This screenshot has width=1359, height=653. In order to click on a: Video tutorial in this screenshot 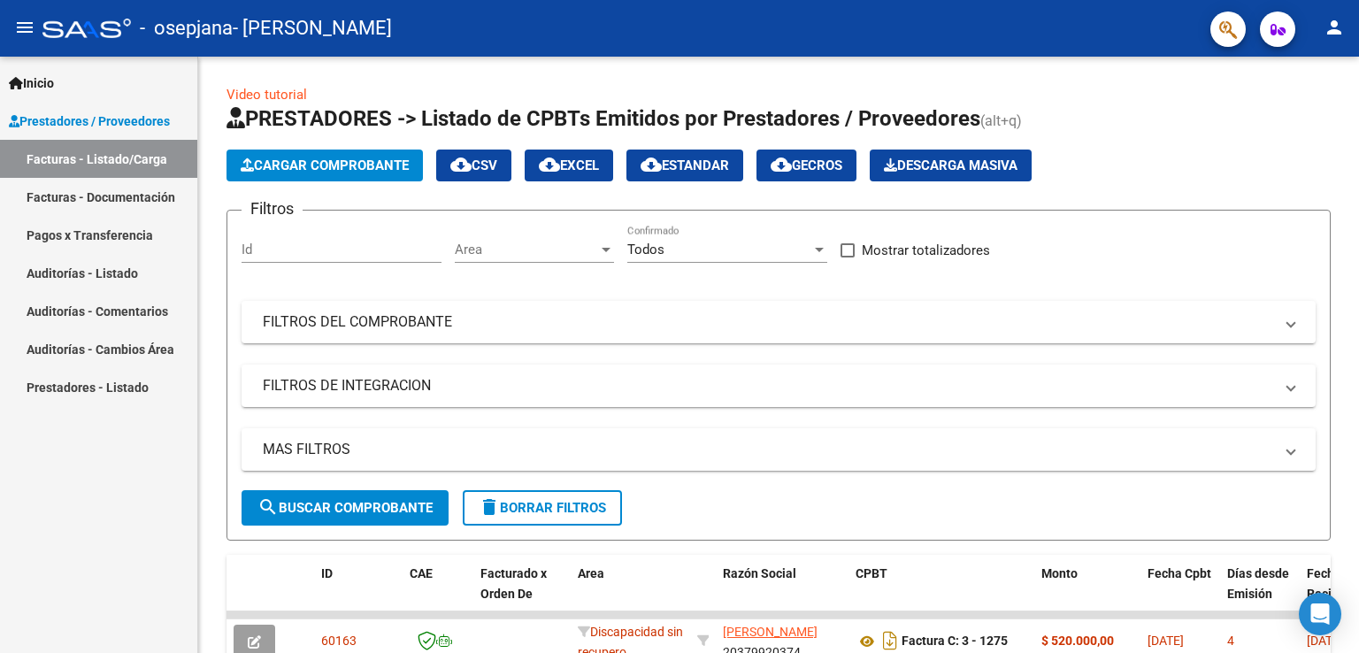, I will do `click(266, 95)`.